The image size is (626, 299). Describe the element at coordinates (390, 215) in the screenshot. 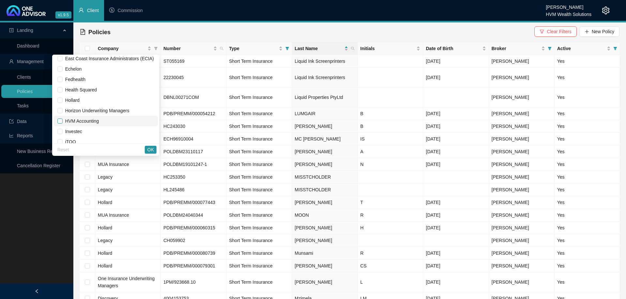

I see `td: R` at that location.